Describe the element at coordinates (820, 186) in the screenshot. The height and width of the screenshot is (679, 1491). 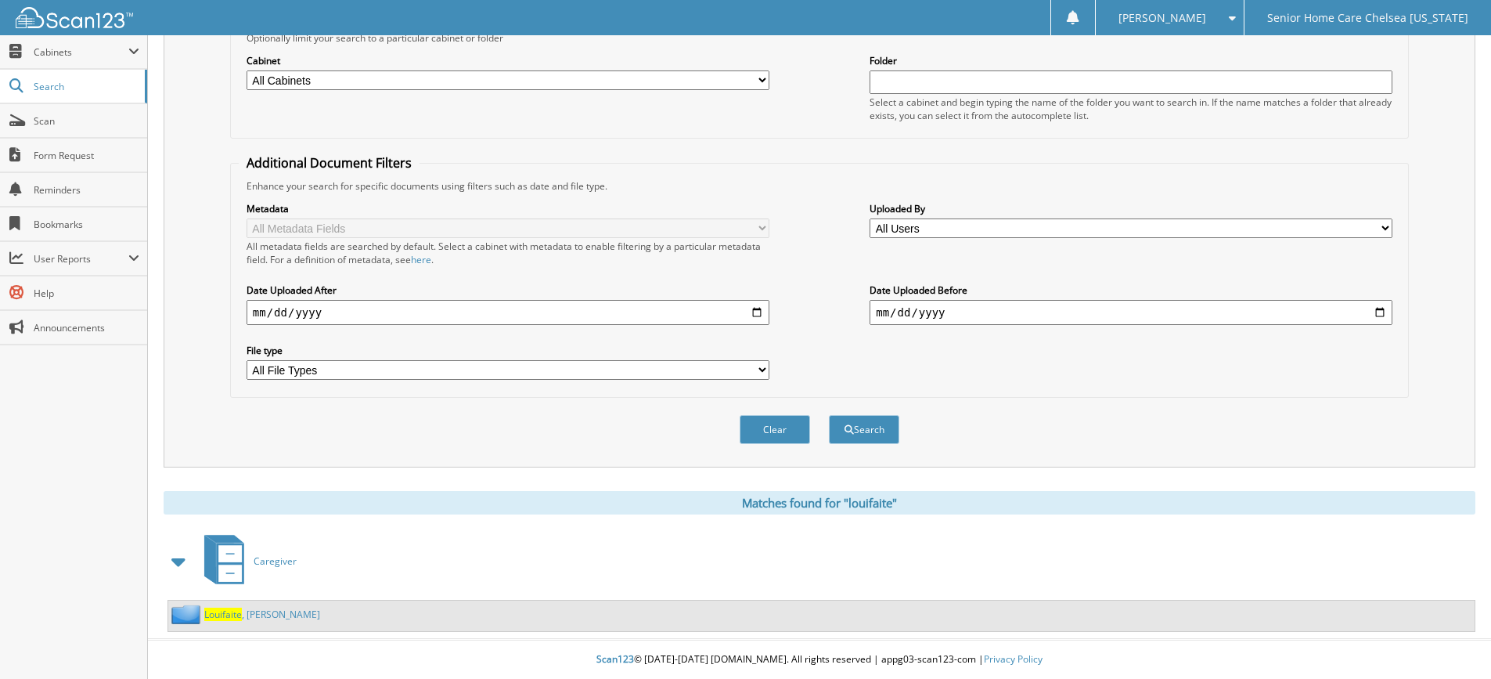
I see `div: Enhance your search for specific documents using filters such as date and file type.` at that location.